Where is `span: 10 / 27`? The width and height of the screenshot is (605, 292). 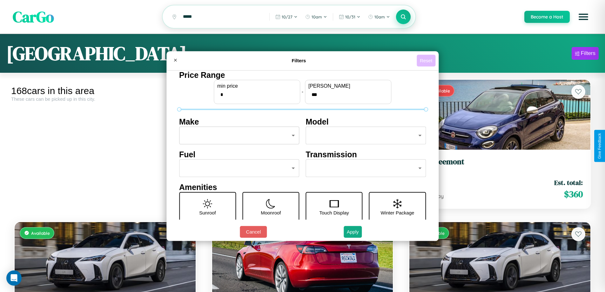 span: 10 / 27 is located at coordinates (287, 17).